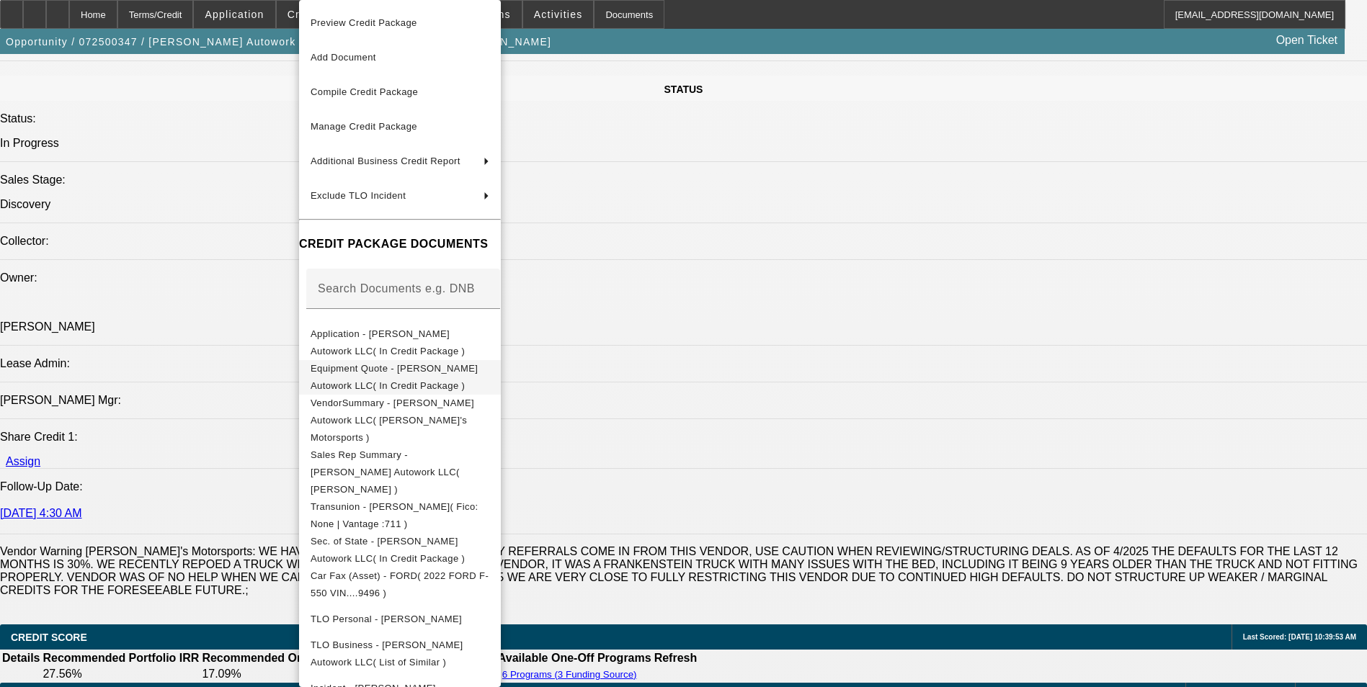 The width and height of the screenshot is (1367, 687). Describe the element at coordinates (400, 244) in the screenshot. I see `h4: CREDIT PACKAGE DOCUMENTS` at that location.